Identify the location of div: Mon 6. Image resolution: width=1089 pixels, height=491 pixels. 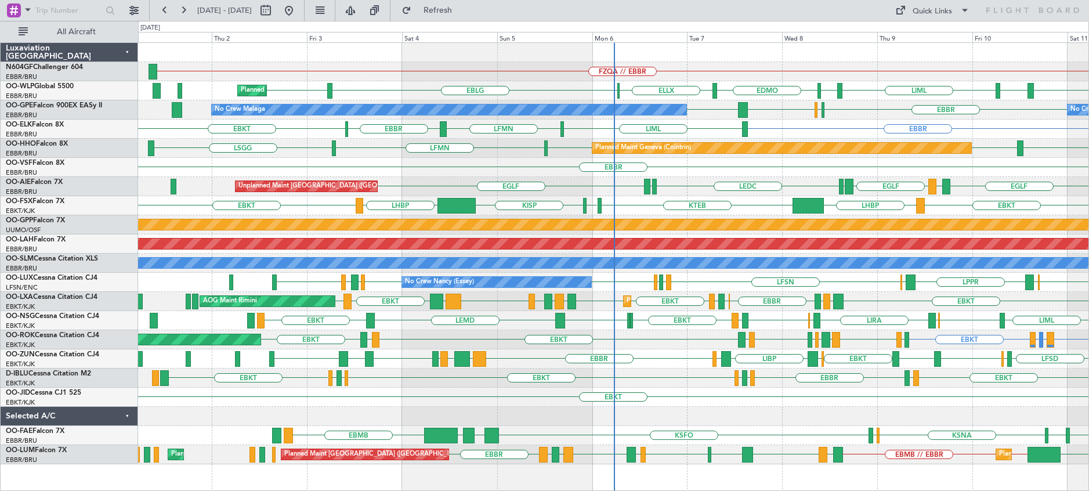
(640, 37).